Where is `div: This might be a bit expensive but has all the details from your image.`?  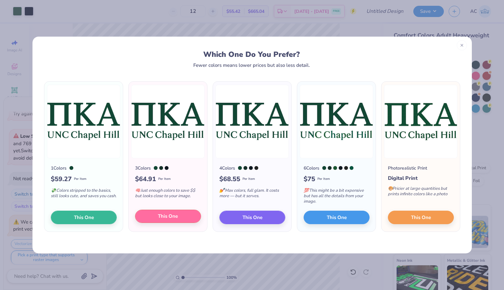 div: This might be a bit expensive but has all the details from your image. is located at coordinates (336, 197).